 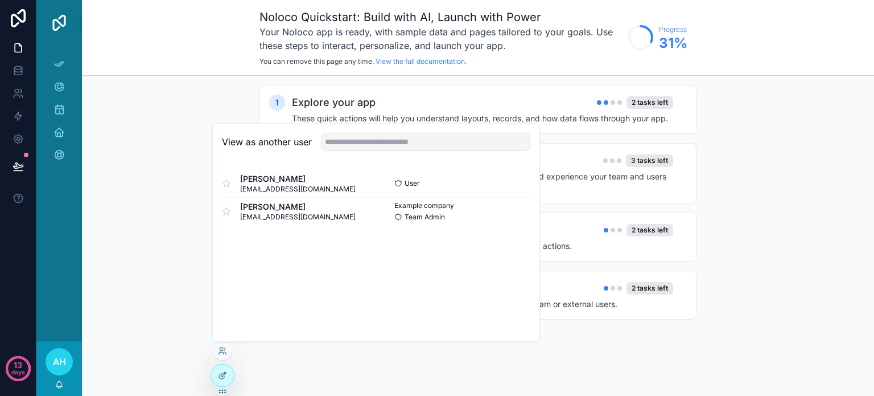 I want to click on span: Team Admin, so click(x=425, y=216).